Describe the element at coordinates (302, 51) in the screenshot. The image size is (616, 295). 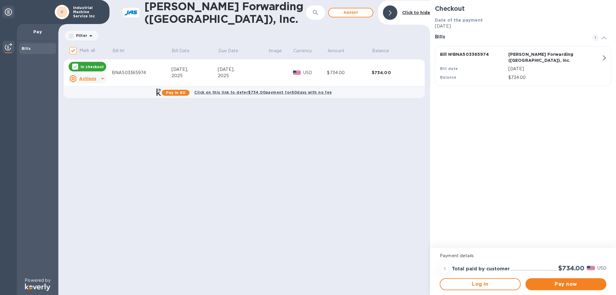
I see `p: Currency` at that location.